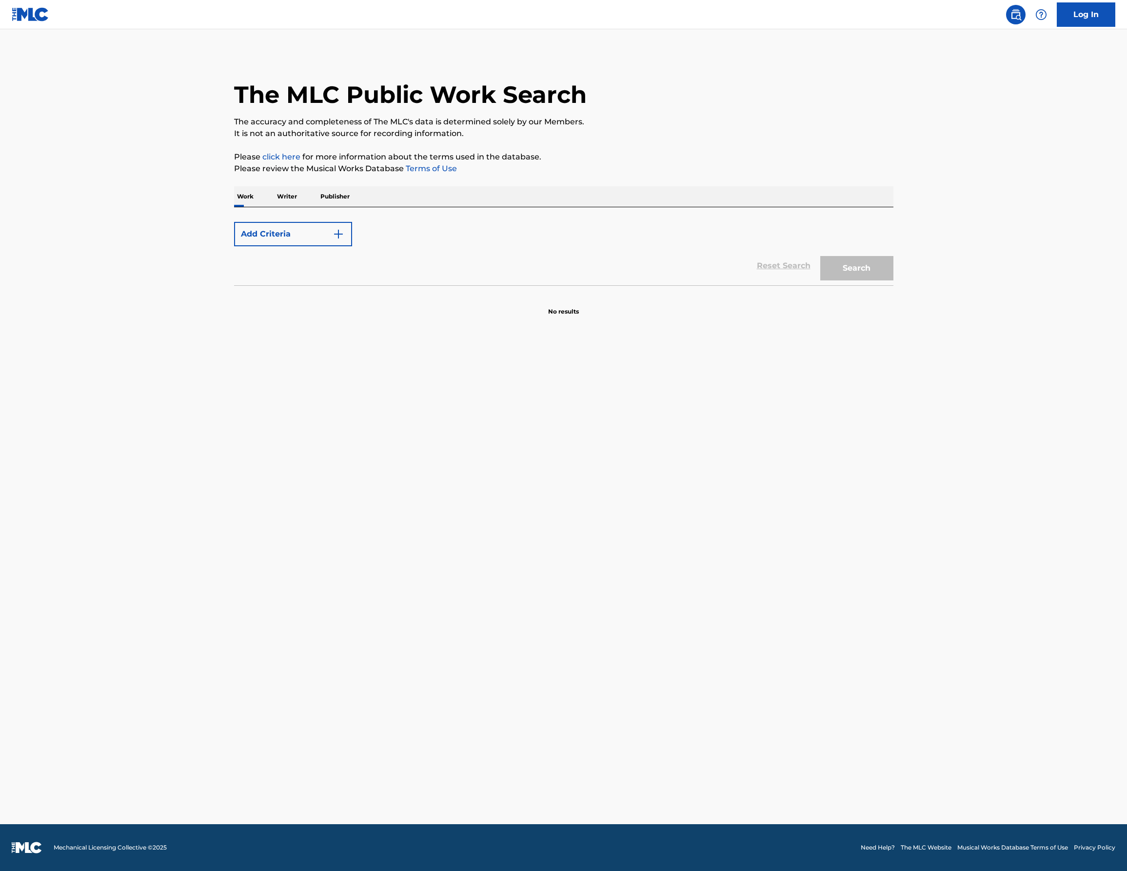 The width and height of the screenshot is (1127, 871). Describe the element at coordinates (281, 157) in the screenshot. I see `a: click here` at that location.